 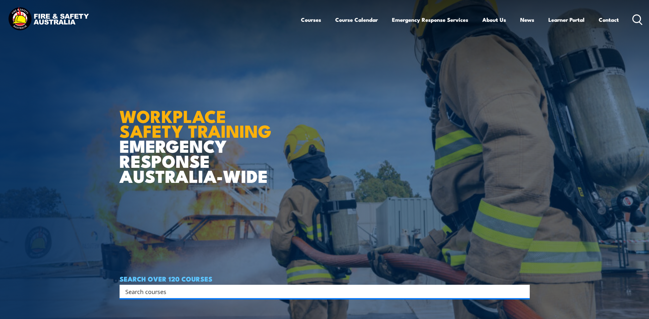 What do you see at coordinates (523, 292) in the screenshot?
I see `button: Search magnifier button` at bounding box center [523, 292].